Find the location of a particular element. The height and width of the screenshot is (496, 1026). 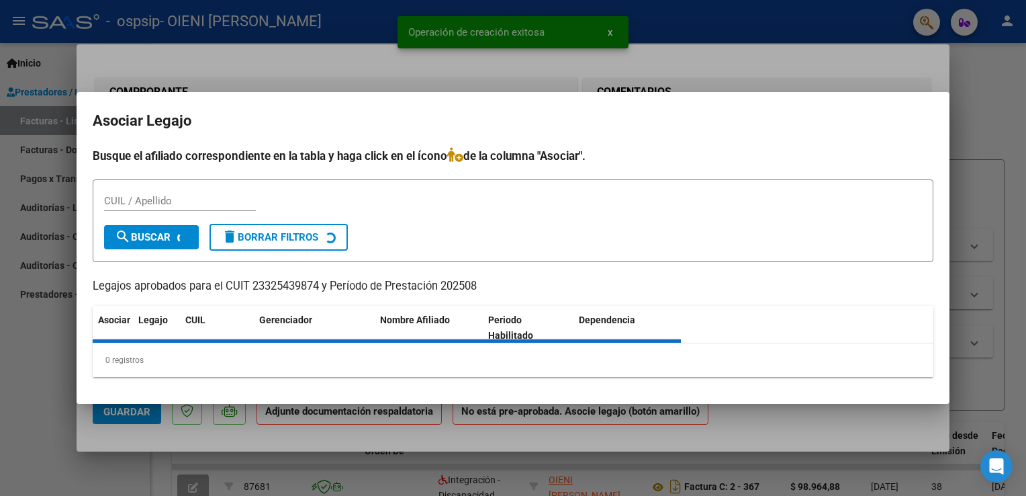

span: Asociar is located at coordinates (114, 320).